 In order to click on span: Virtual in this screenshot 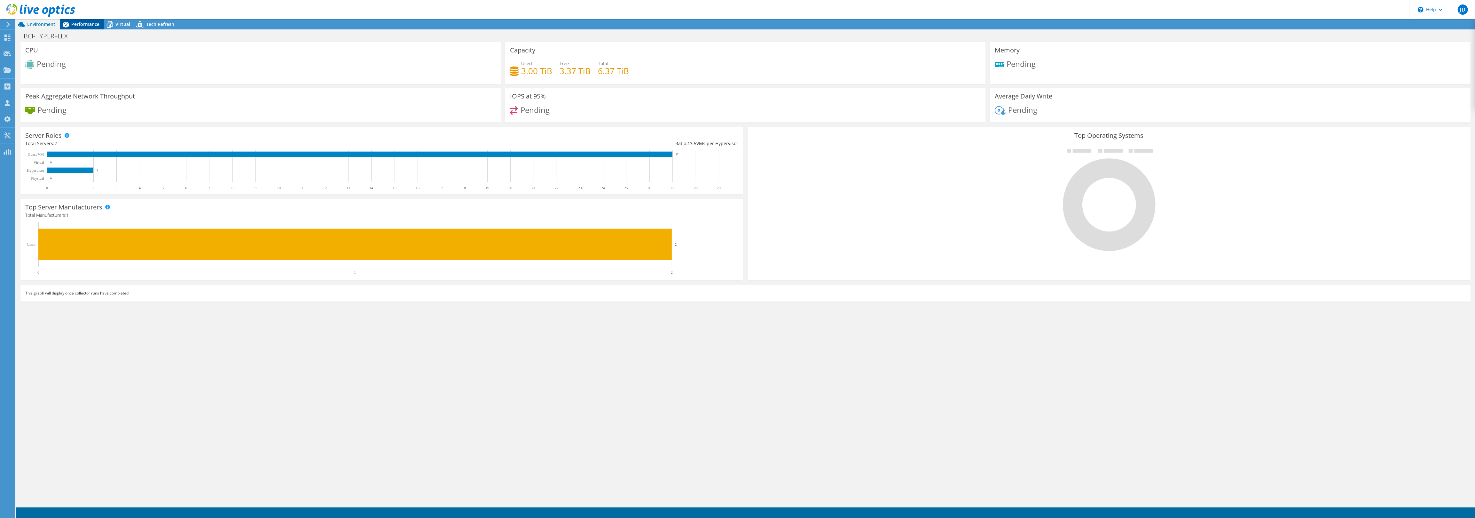, I will do `click(123, 24)`.